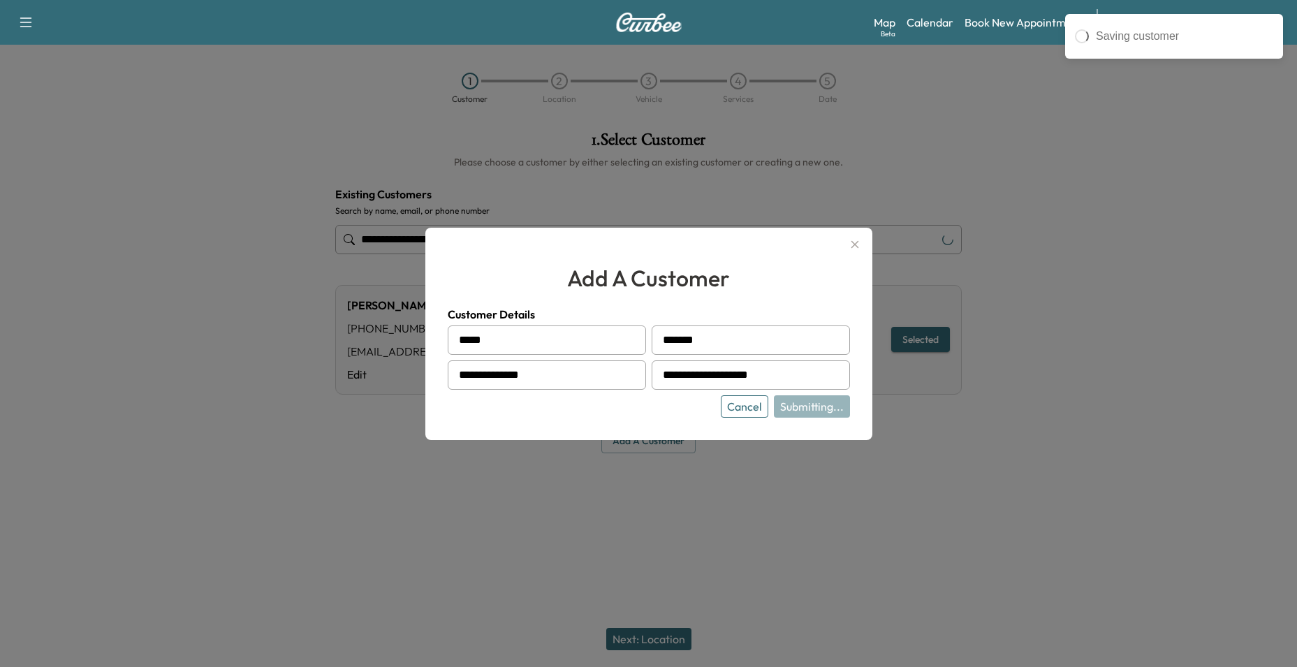  Describe the element at coordinates (1023, 22) in the screenshot. I see `a: Book New Appointment` at that location.